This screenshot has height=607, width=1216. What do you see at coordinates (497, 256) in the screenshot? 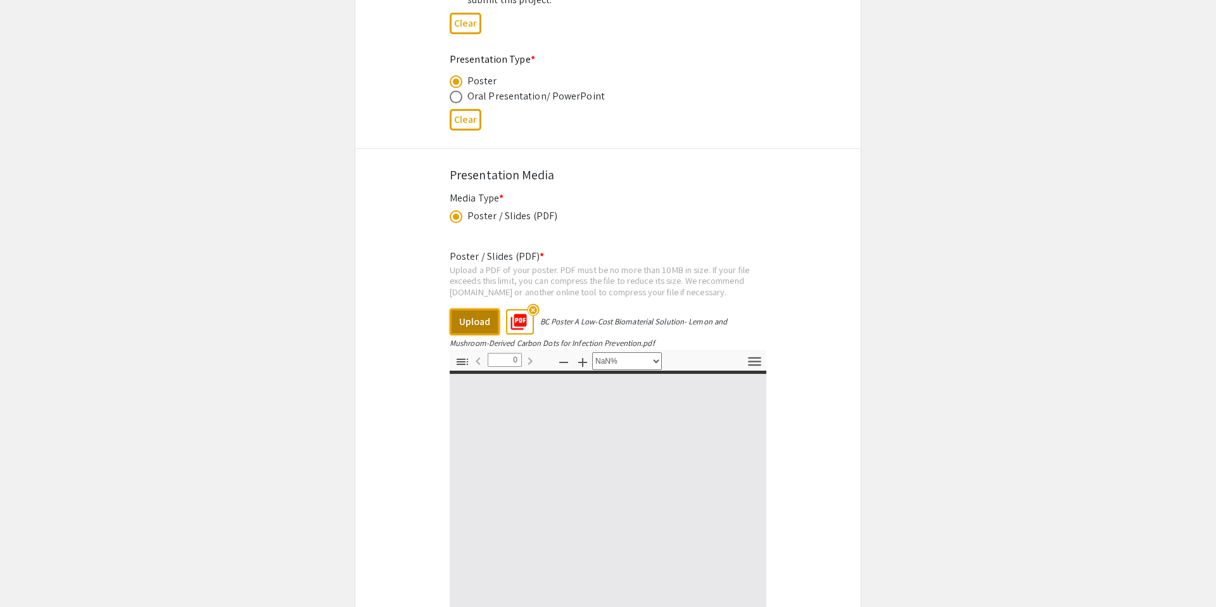
I see `mat-label: Poster / Slides (PDF)` at bounding box center [497, 256].